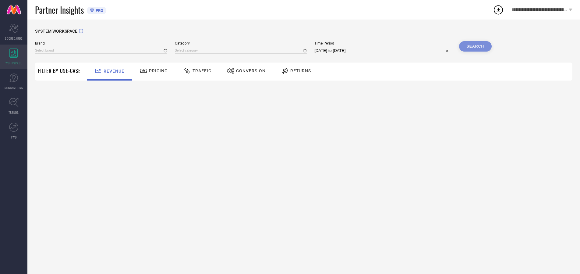 This screenshot has height=274, width=580. What do you see at coordinates (101, 43) in the screenshot?
I see `span: Brand` at bounding box center [101, 43].